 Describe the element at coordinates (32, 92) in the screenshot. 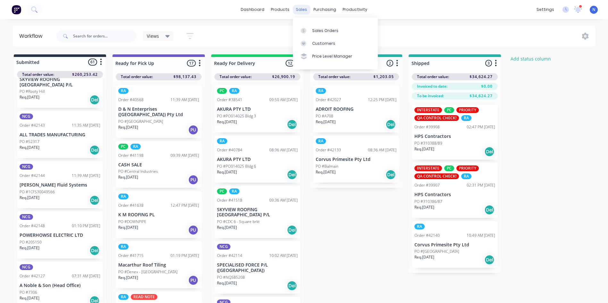

I see `p: PO #Rooty Hill` at that location.